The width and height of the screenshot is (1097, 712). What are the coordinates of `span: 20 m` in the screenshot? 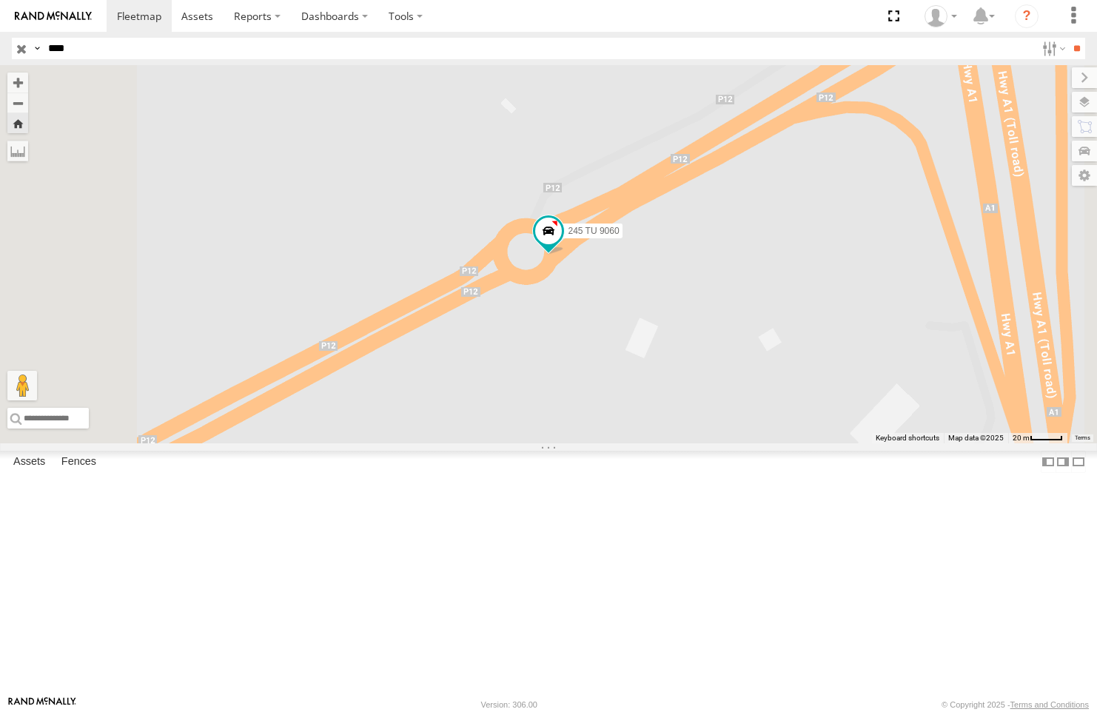 It's located at (1020, 437).